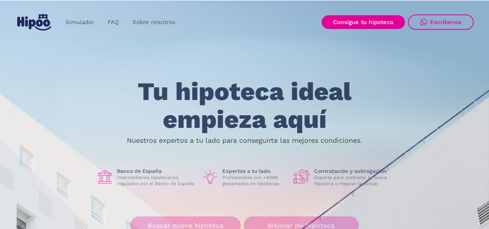 This screenshot has width=489, height=229. I want to click on a: Simulador, so click(80, 22).